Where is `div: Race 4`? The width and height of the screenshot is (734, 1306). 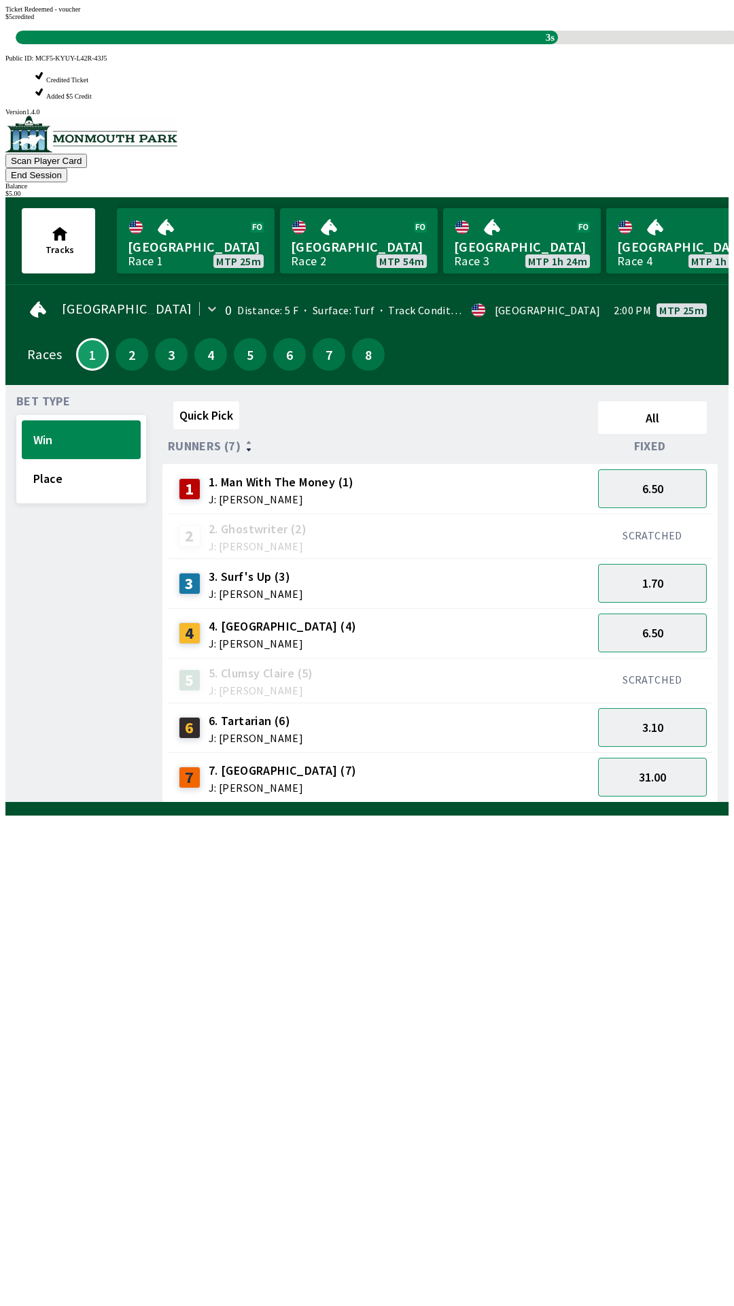
div: Race 4 is located at coordinates (635, 261).